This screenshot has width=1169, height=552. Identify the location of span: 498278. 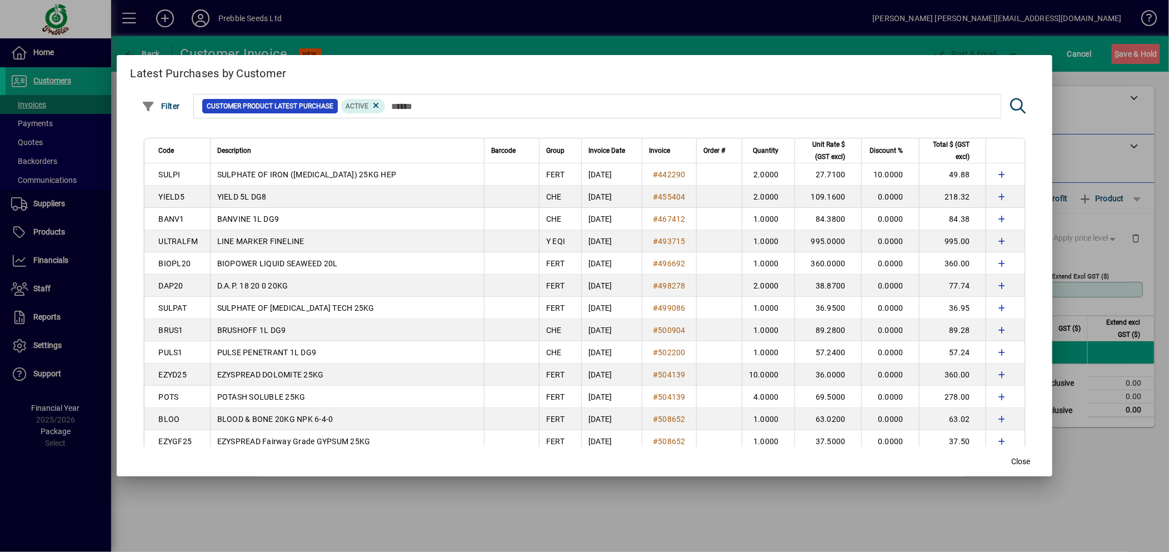
(671, 285).